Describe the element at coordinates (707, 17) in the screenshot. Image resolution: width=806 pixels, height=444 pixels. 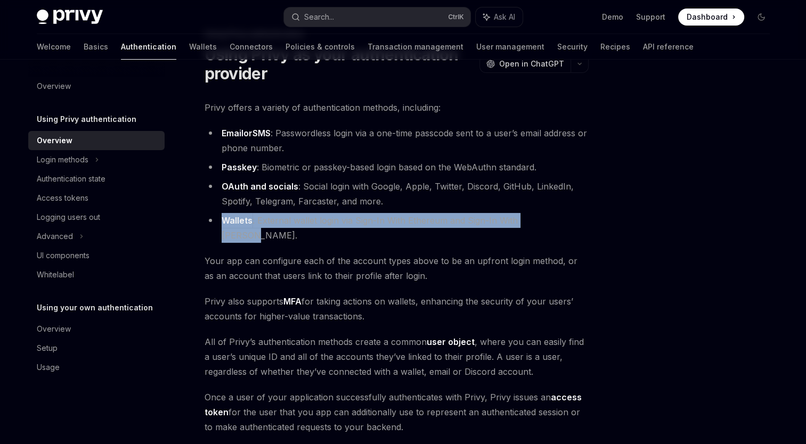
I see `span: Dashboard` at that location.